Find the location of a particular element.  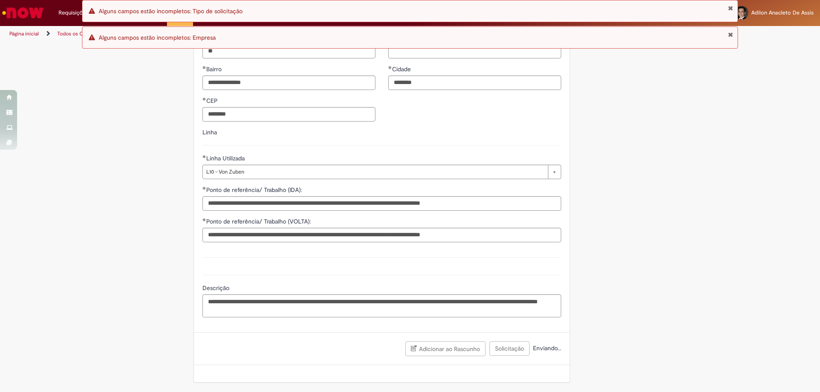

input: CEP is located at coordinates (289, 114).